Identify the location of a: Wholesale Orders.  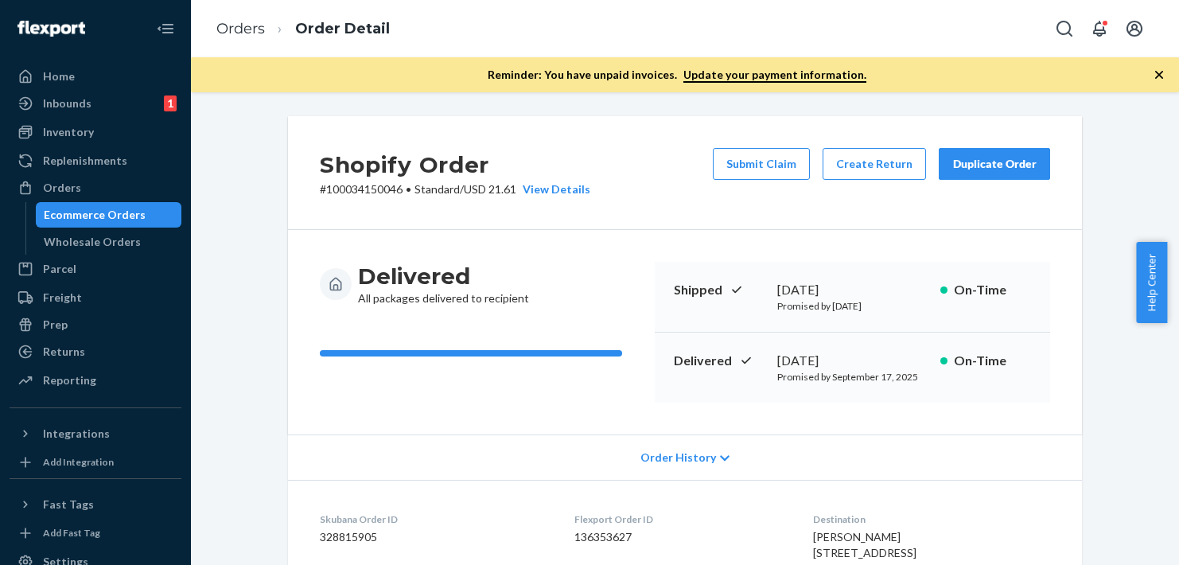
(109, 242).